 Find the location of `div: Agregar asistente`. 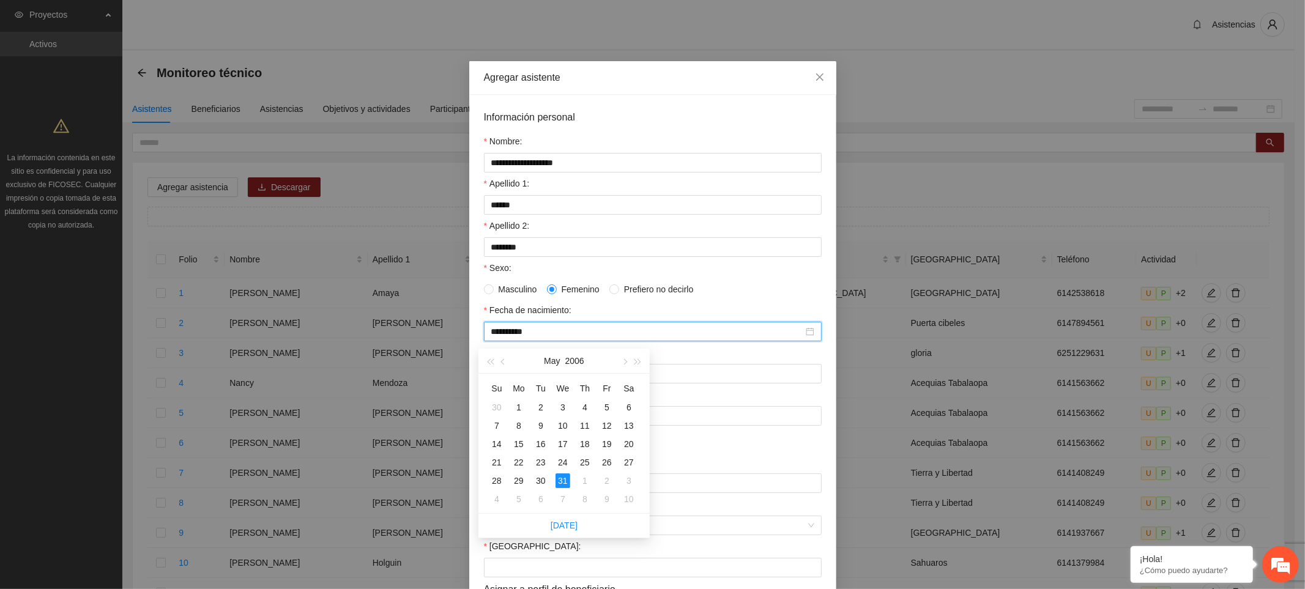

div: Agregar asistente is located at coordinates (653, 78).